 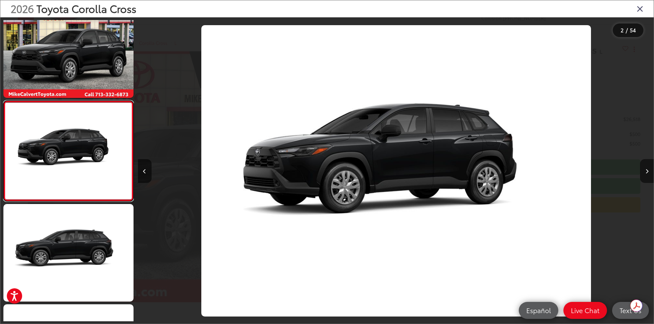 What do you see at coordinates (646, 171) in the screenshot?
I see `button: Next image` at bounding box center [646, 171].